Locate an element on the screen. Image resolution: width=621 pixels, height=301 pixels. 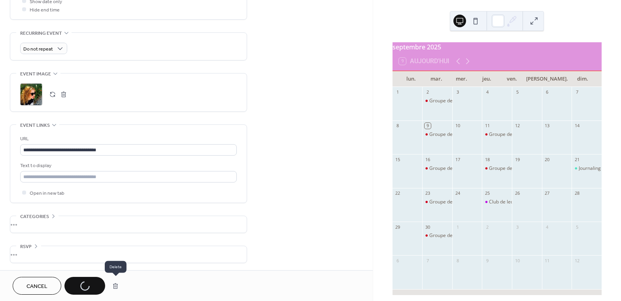
div: mer. is located at coordinates (462, 79).